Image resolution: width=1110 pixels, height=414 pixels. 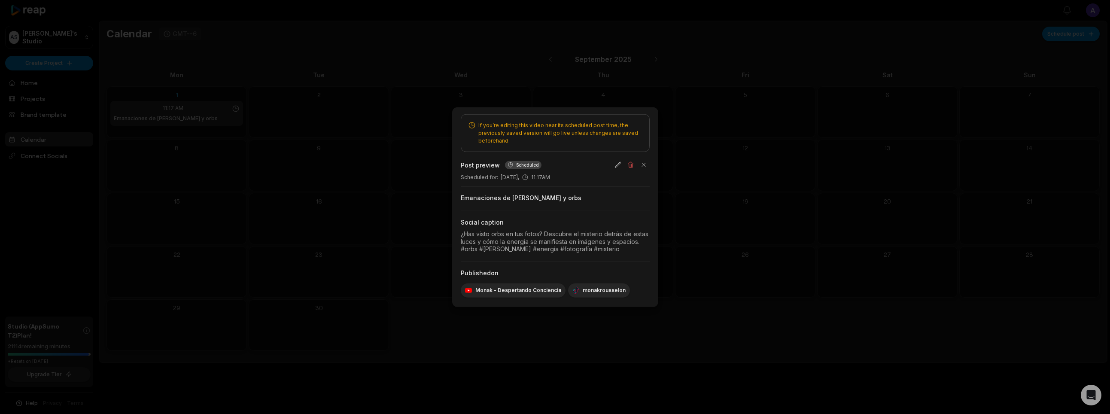 I want to click on h2: Post preview, so click(x=480, y=164).